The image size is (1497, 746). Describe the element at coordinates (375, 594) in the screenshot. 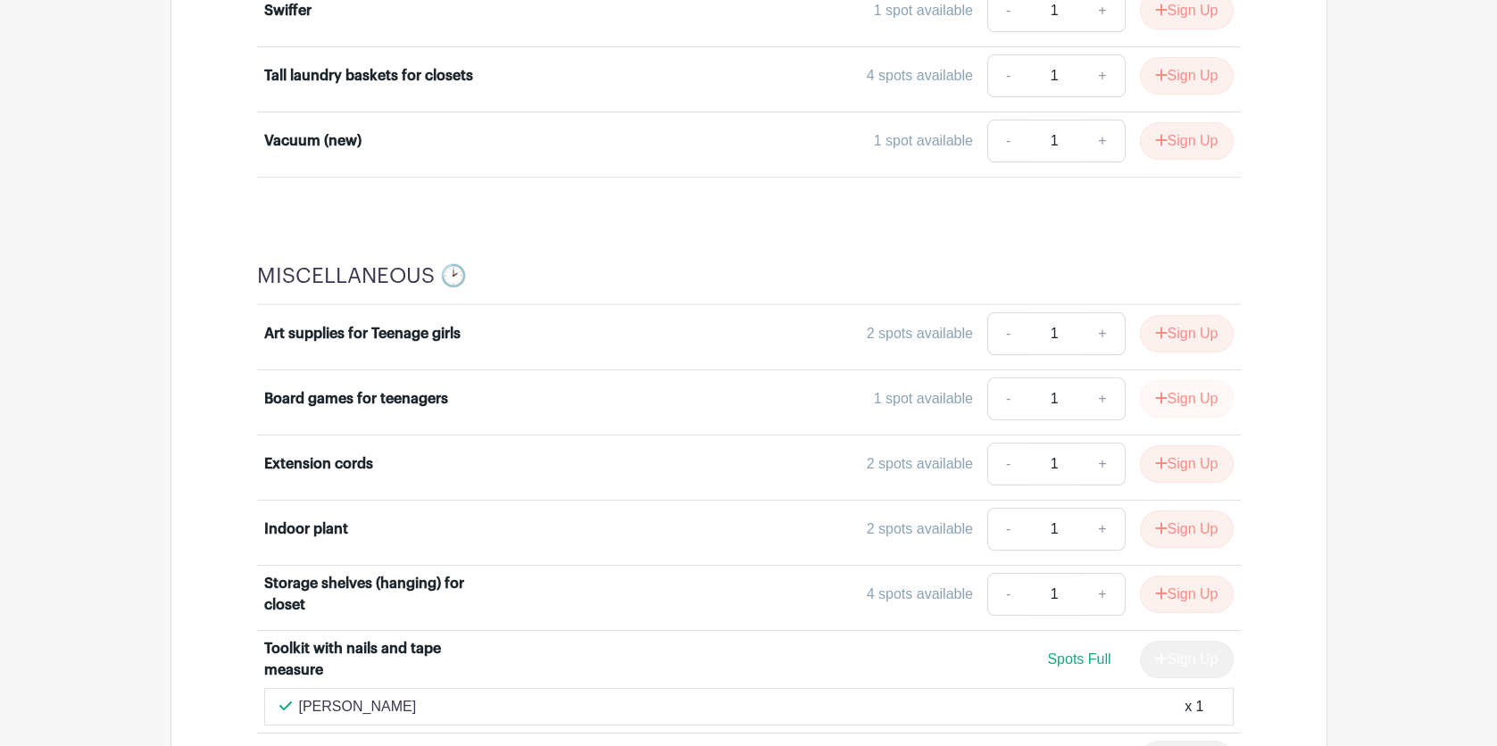

I see `div: Storage shelves (hanging) for closet` at that location.